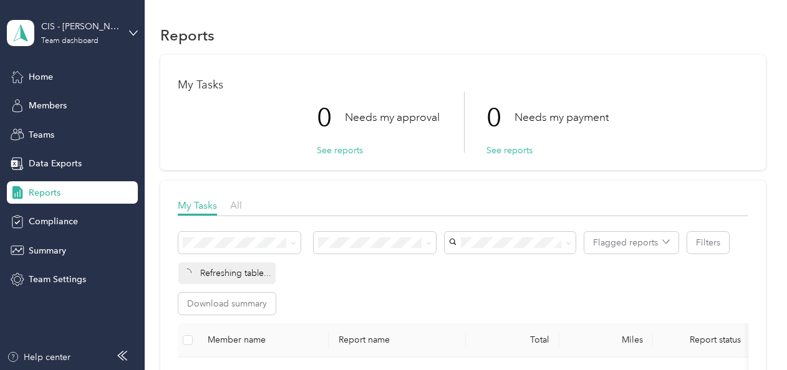 The image size is (787, 370). What do you see at coordinates (397, 340) in the screenshot?
I see `th: Report name` at bounding box center [397, 340].